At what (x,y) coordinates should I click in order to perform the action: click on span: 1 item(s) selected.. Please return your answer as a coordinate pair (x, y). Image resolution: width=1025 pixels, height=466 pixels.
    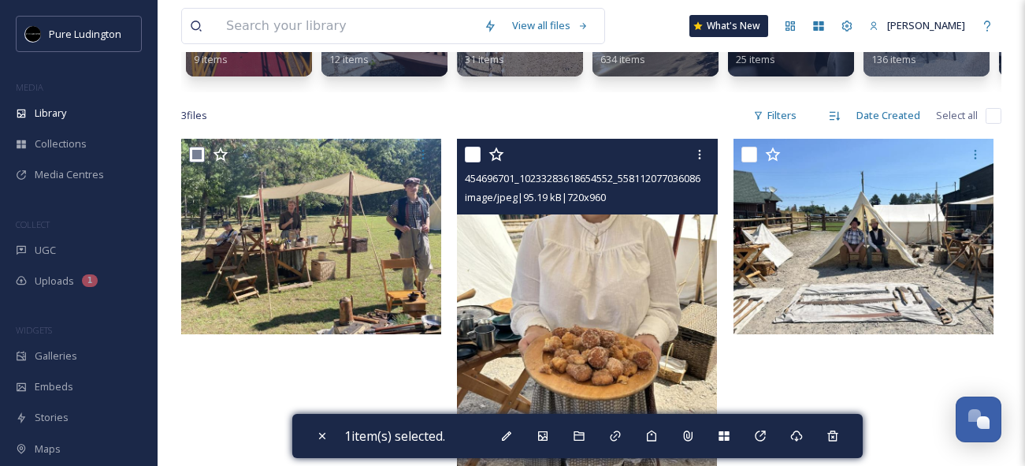
    Looking at the image, I should click on (395, 436).